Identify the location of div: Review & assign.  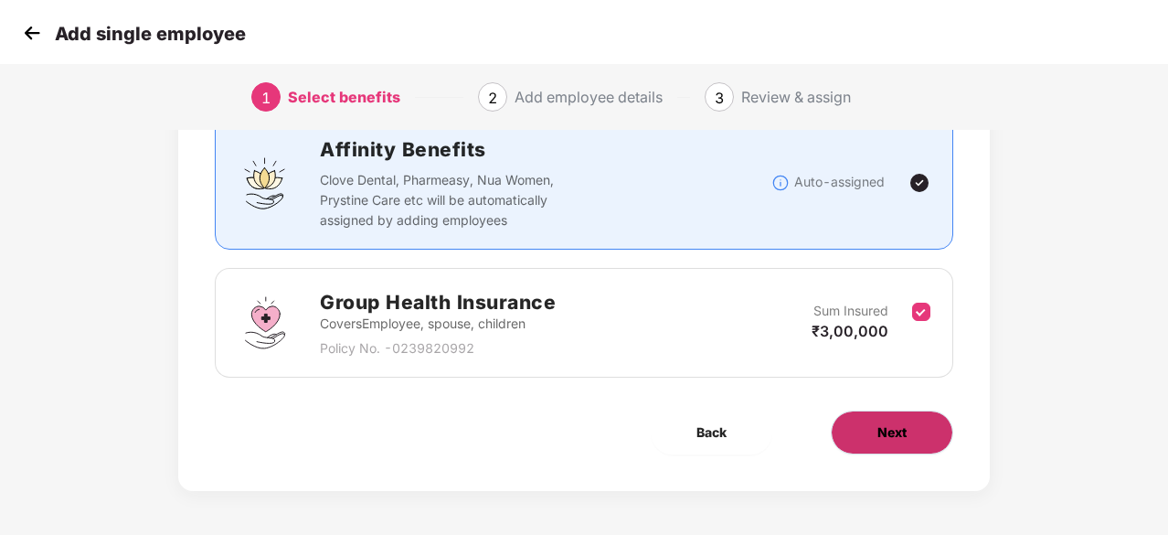
(796, 97).